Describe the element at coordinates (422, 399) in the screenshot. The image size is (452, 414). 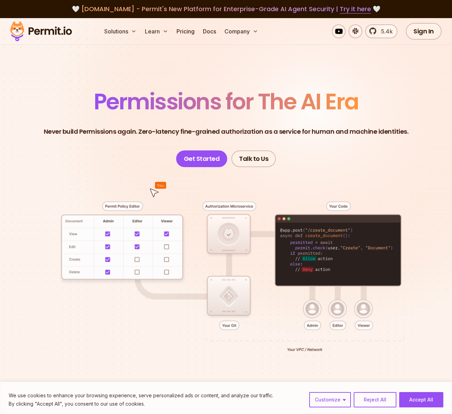
I see `button: Accept All` at that location.